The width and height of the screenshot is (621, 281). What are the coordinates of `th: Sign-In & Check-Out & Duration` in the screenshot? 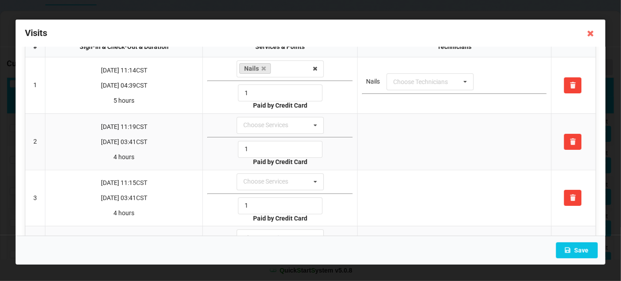 It's located at (124, 47).